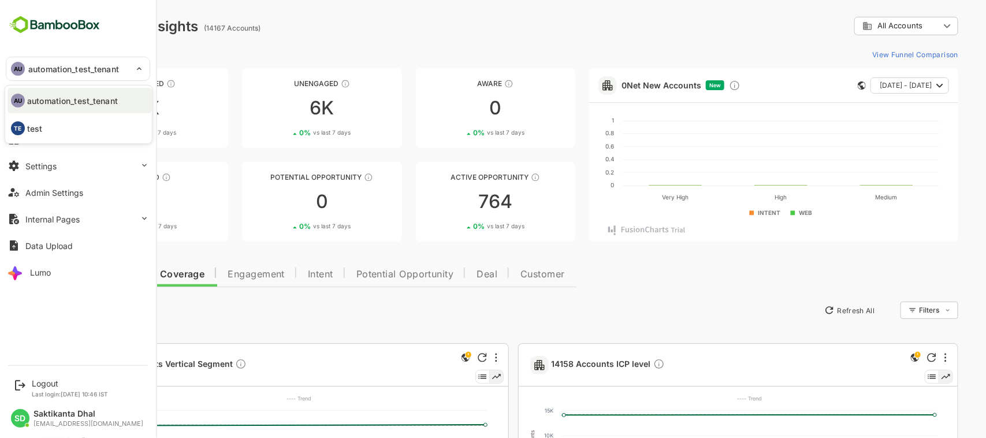  What do you see at coordinates (281, 177) in the screenshot?
I see `div: Potential Opportunity` at bounding box center [281, 177].